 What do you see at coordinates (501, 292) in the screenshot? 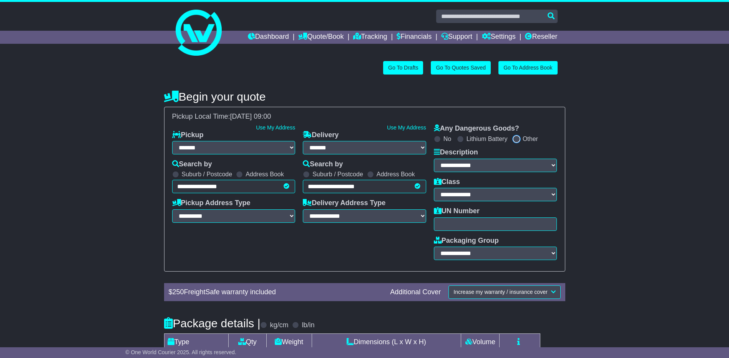
I see `span: Increase my warranty / insurance cover` at bounding box center [501, 292].